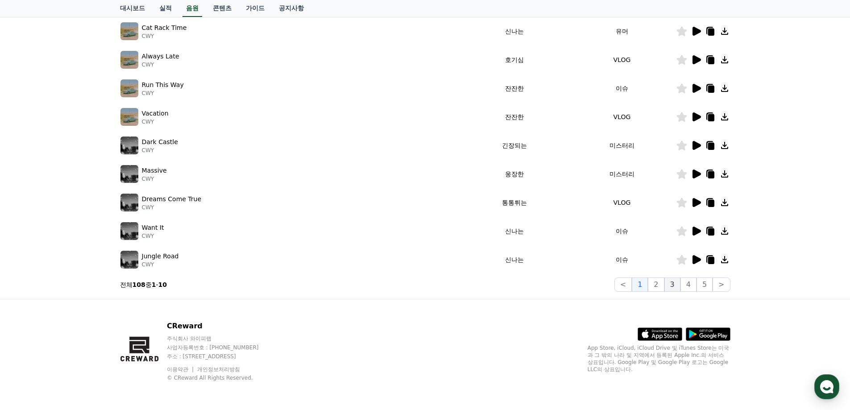 The height and width of the screenshot is (410, 850). What do you see at coordinates (219, 370) in the screenshot?
I see `a: 개인정보처리방침` at bounding box center [219, 370].